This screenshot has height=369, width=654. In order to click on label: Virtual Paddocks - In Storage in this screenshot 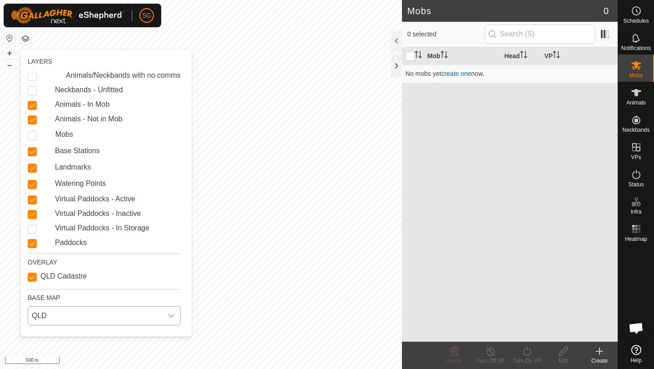, I will do `click(102, 228)`.